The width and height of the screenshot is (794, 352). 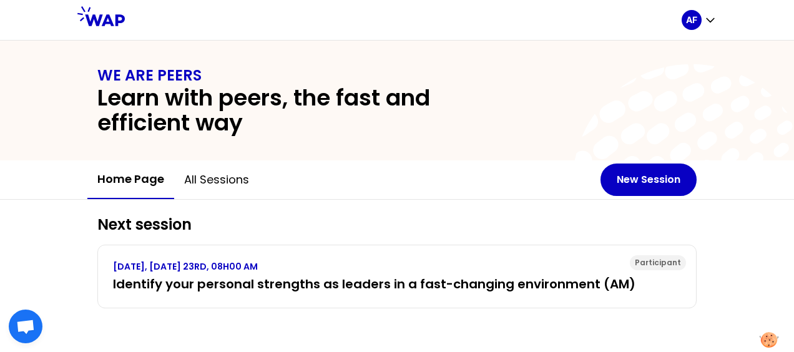 I want to click on div: Ouvrir le chat, so click(x=26, y=327).